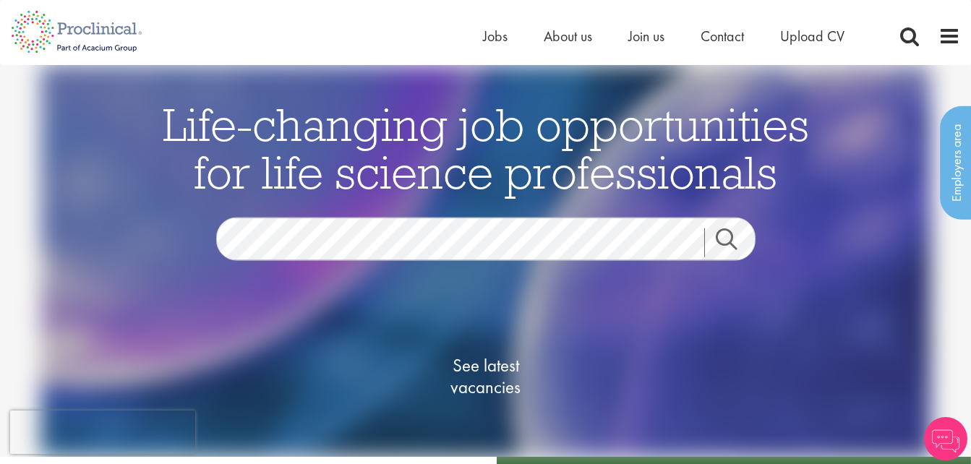 The image size is (971, 464). I want to click on a: Join us, so click(646, 36).